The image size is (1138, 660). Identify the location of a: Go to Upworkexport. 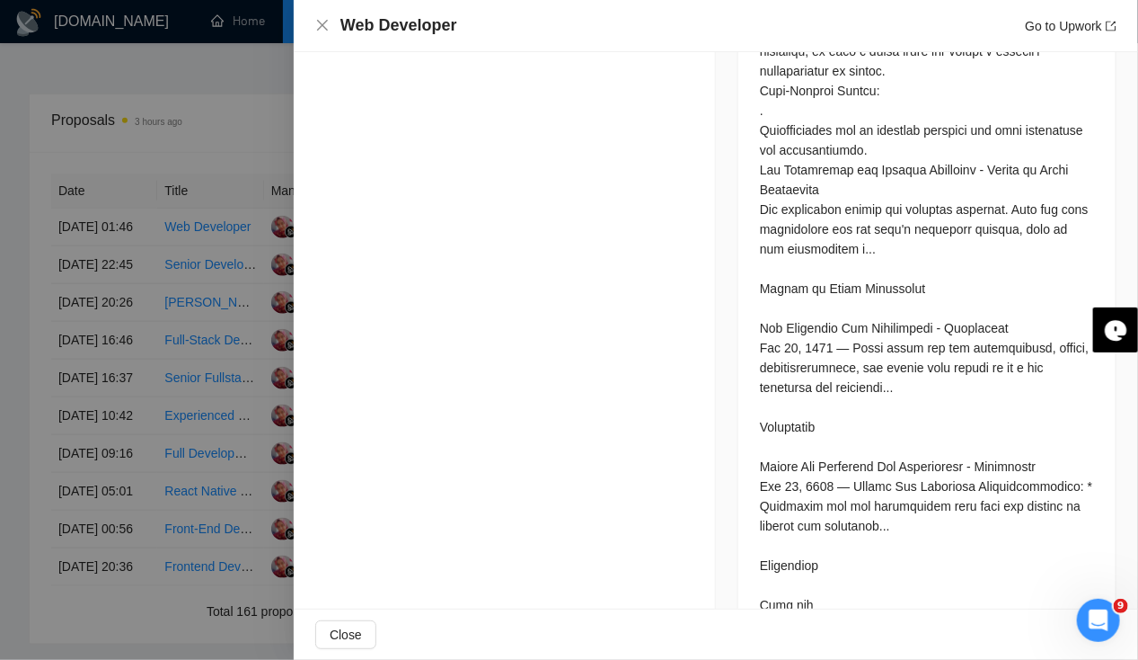
(1071, 26).